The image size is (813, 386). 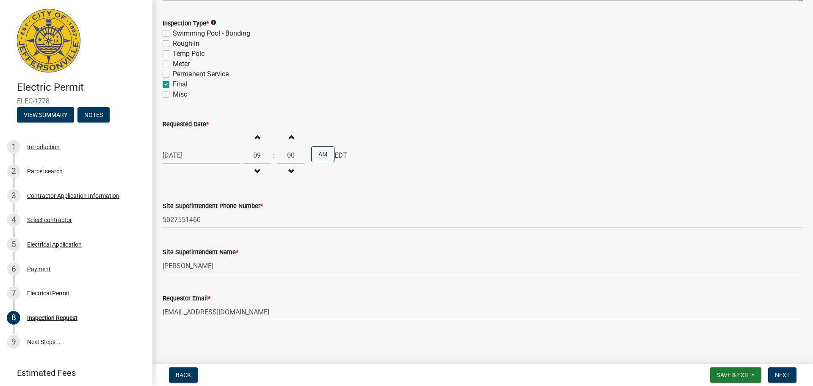 What do you see at coordinates (181, 64) in the screenshot?
I see `label: Meter` at bounding box center [181, 64].